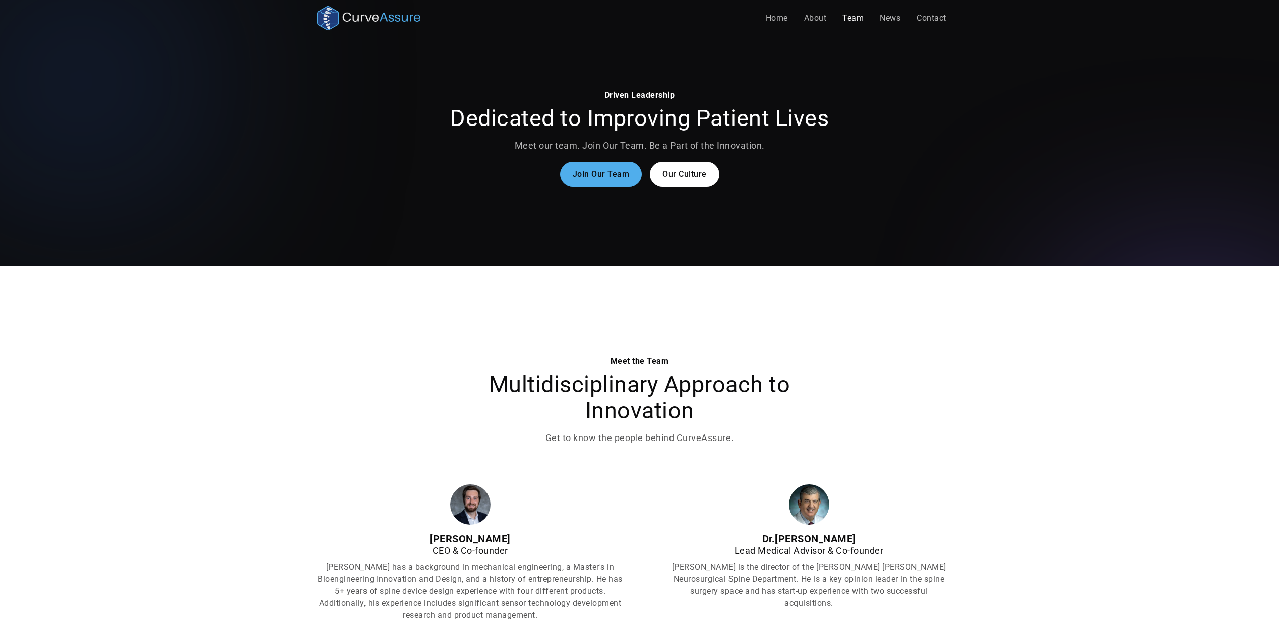 The image size is (1279, 626). I want to click on div: Lead Medical Advisor & Co-founder, so click(809, 551).